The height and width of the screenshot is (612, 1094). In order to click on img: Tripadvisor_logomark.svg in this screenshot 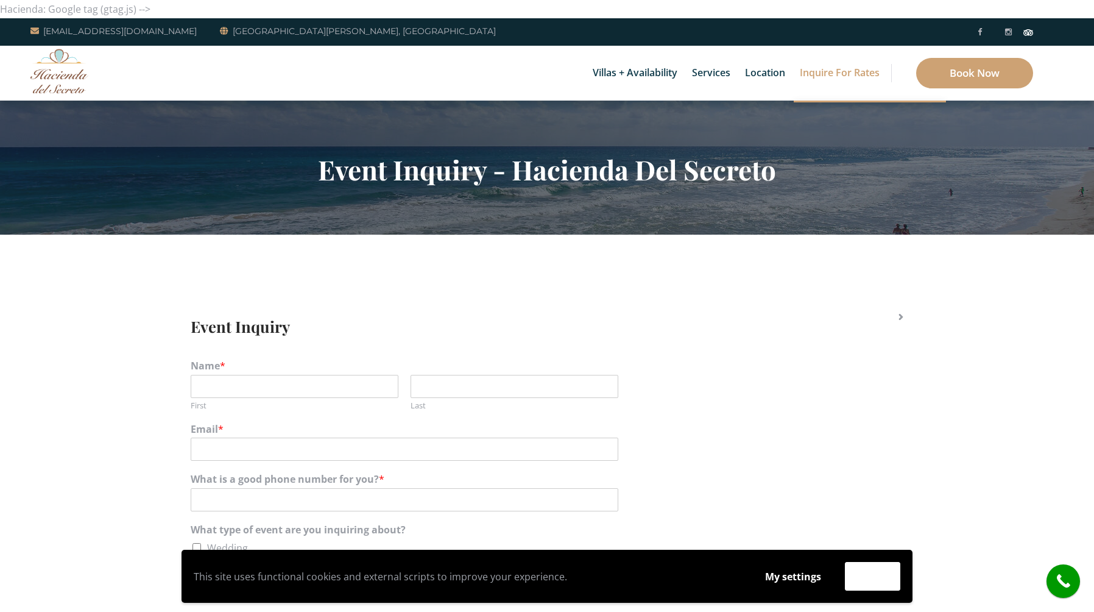, I will do `click(1028, 32)`.